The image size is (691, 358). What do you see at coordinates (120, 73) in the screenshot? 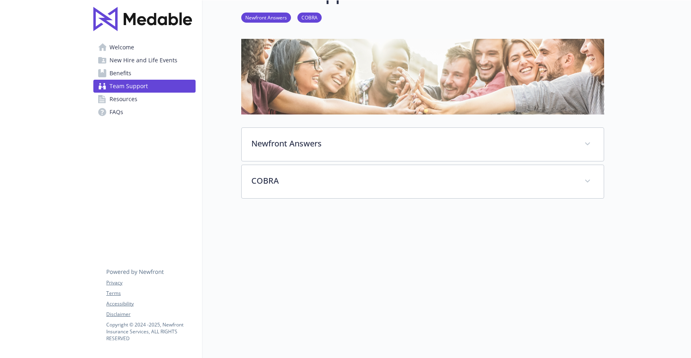
I see `span: Benefits` at bounding box center [120, 73].